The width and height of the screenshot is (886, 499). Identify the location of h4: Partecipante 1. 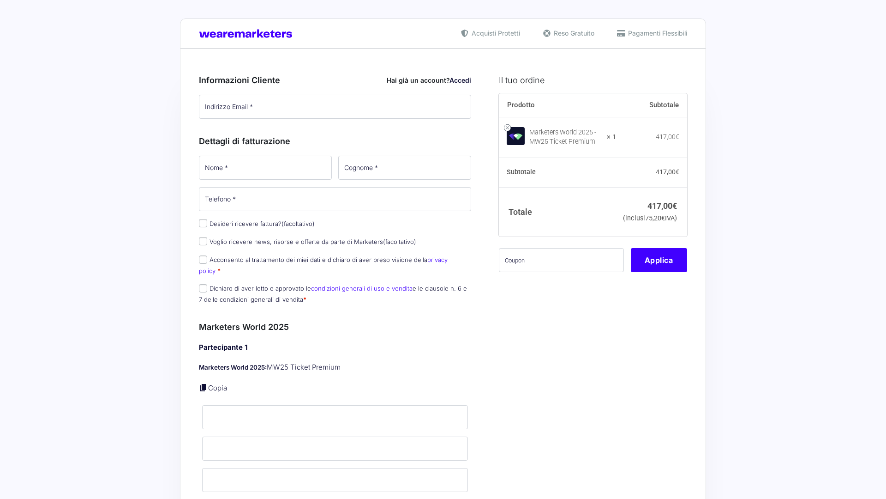
(335, 347).